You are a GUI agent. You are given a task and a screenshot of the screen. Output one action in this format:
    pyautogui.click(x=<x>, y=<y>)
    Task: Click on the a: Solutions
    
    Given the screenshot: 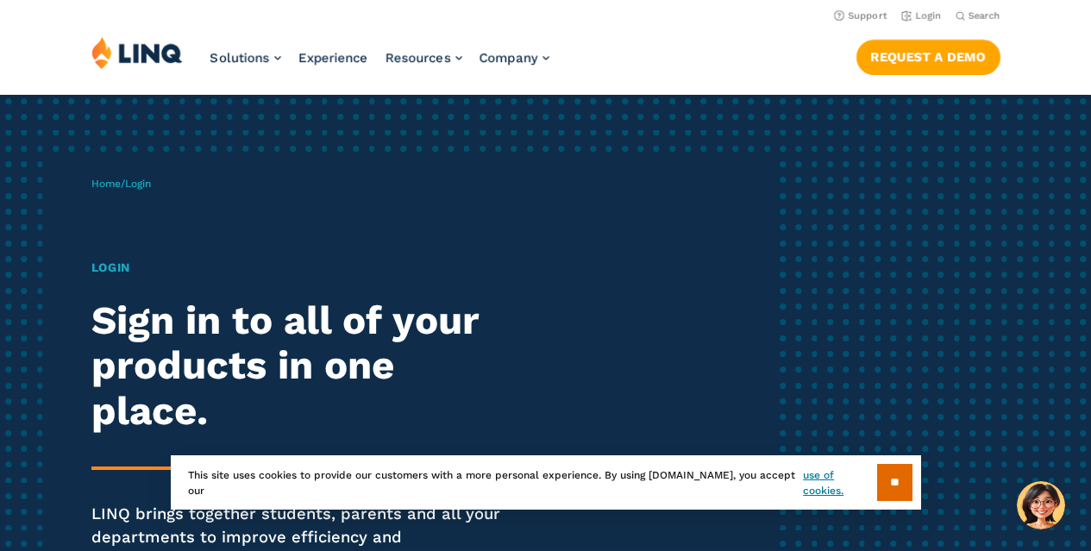 What is the action you would take?
    pyautogui.click(x=246, y=58)
    